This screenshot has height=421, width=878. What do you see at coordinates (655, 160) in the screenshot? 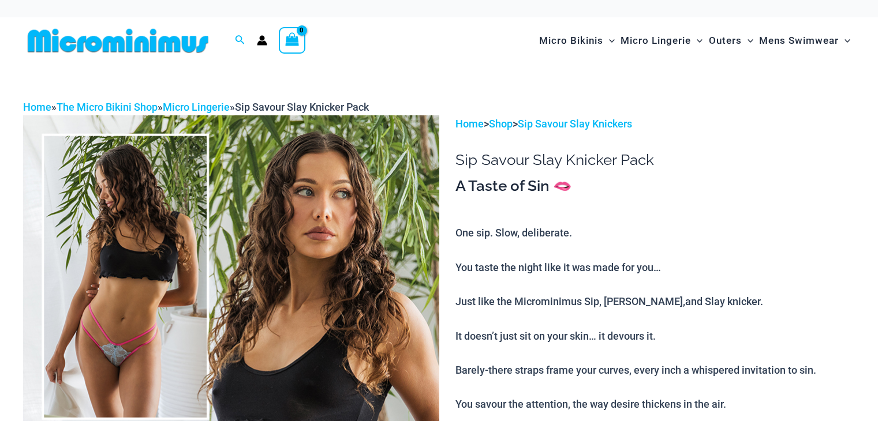
I see `h1: Sip Savour Slay Knicker Pack` at bounding box center [655, 160].